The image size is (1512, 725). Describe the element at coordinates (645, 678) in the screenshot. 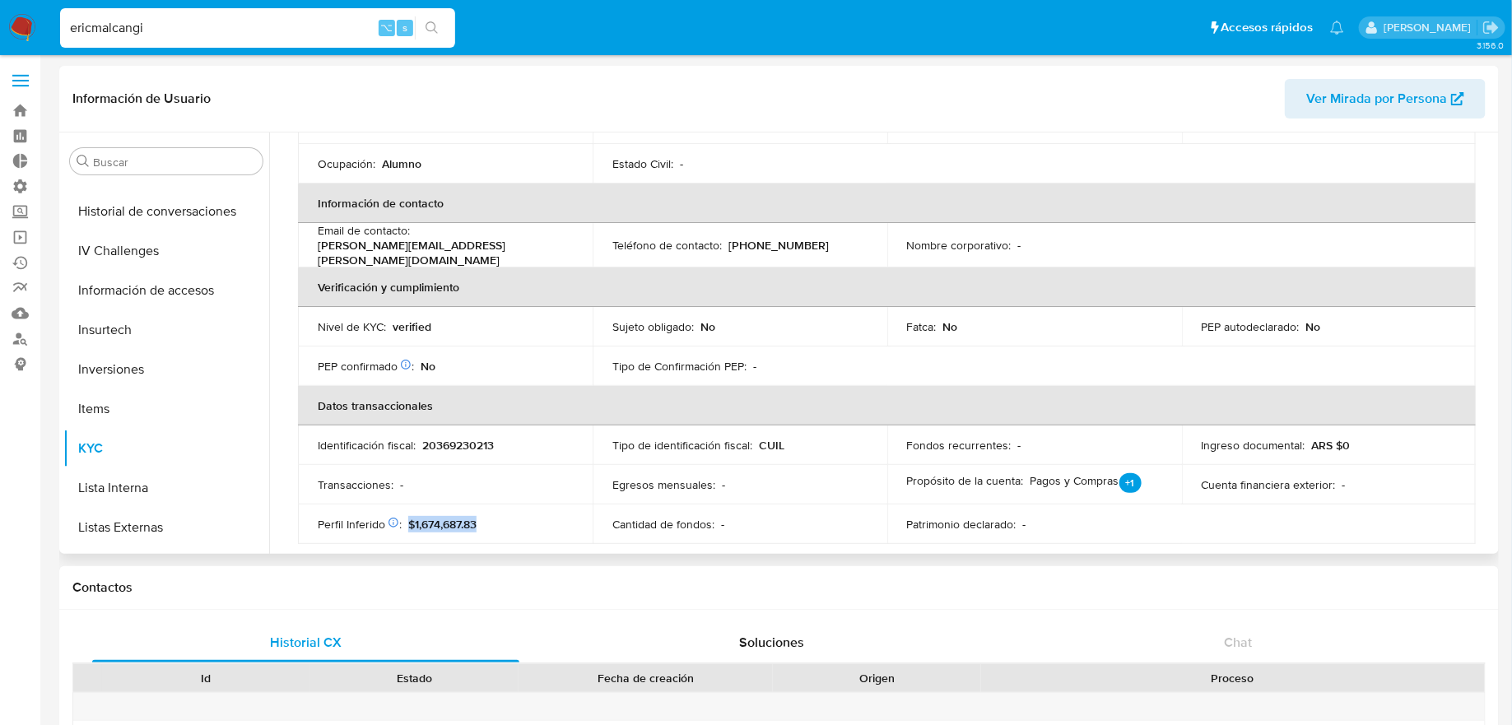

I see `div: Fecha de creación` at that location.